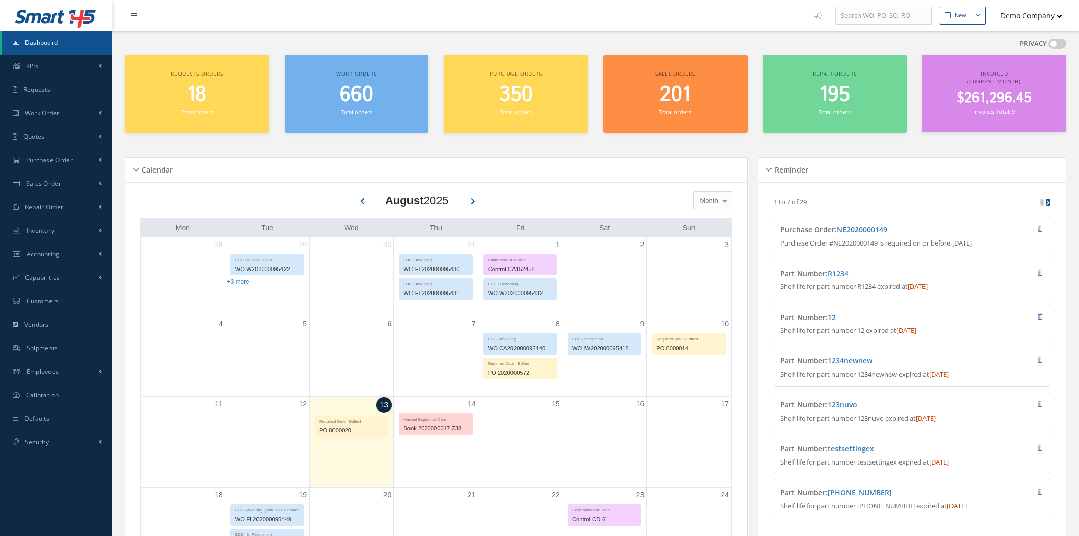  Describe the element at coordinates (388, 244) in the screenshot. I see `a: July 30, 2025` at that location.